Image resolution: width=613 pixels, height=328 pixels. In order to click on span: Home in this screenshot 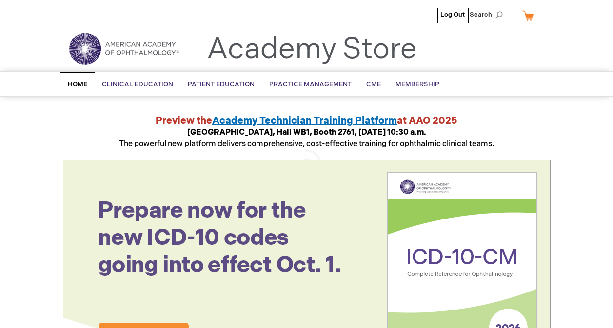, I will do `click(77, 84)`.